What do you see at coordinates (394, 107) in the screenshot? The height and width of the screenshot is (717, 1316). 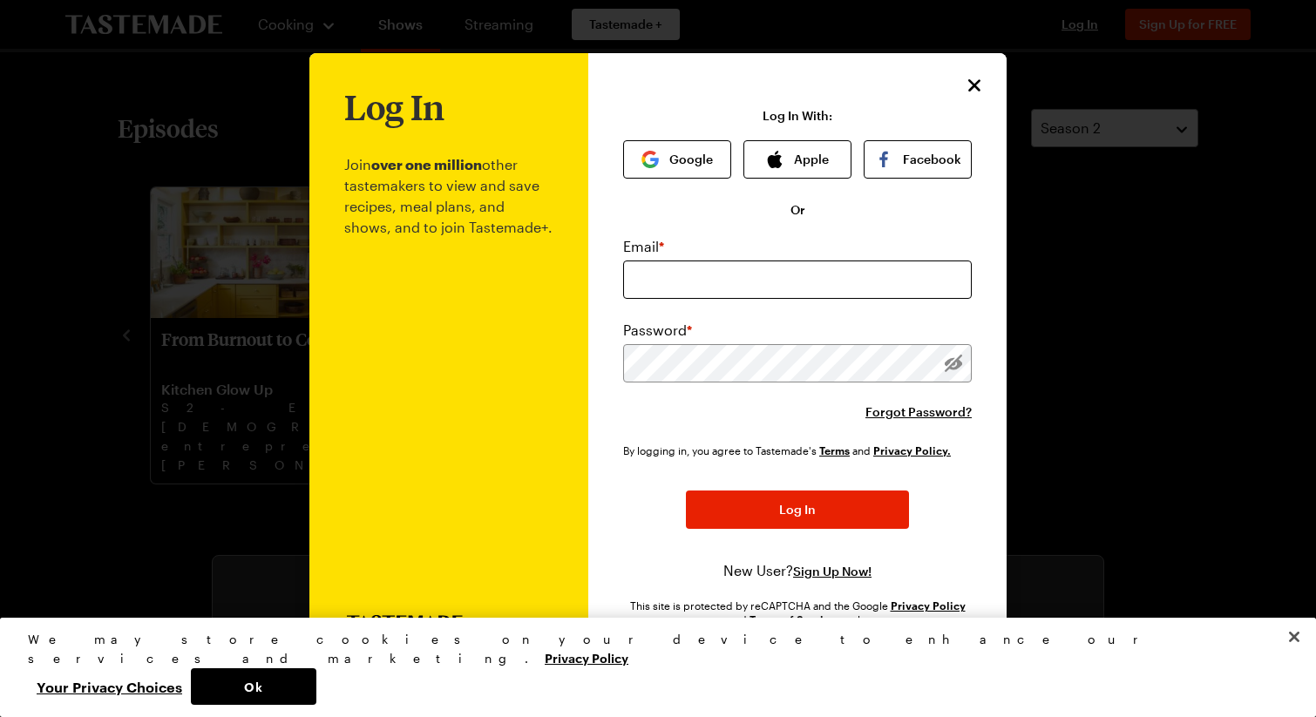 I see `h1: Log In` at bounding box center [394, 107].